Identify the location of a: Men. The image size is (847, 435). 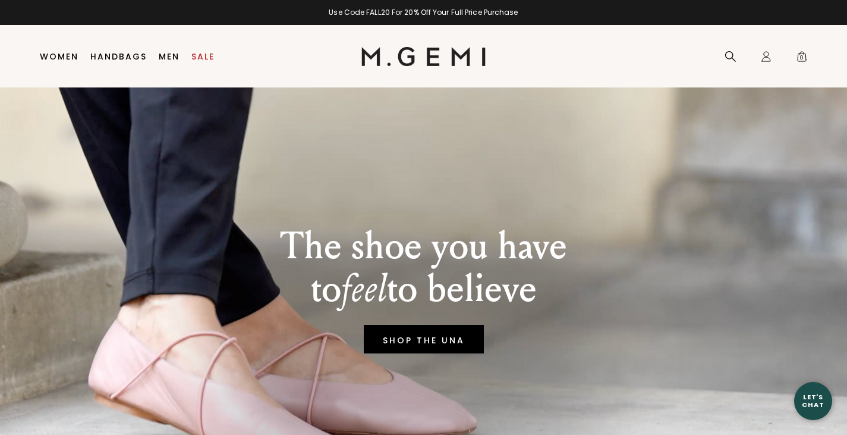
(169, 56).